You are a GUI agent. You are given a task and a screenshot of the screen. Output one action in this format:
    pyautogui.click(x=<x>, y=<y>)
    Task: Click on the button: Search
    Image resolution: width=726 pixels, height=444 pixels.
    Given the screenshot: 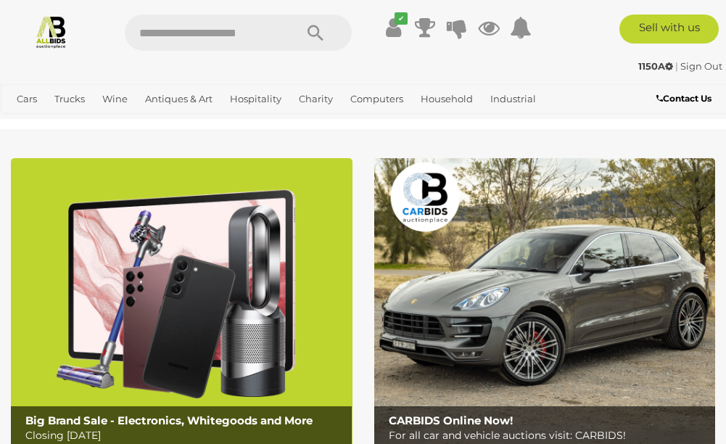 What is the action you would take?
    pyautogui.click(x=316, y=33)
    